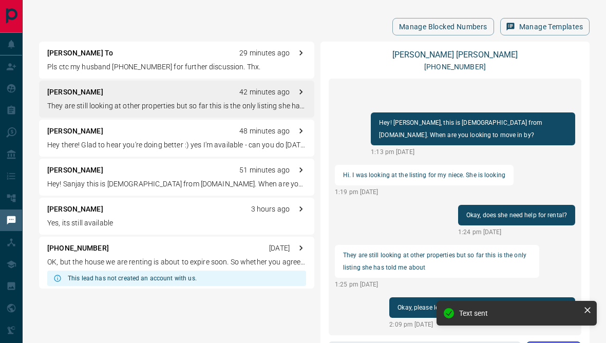  What do you see at coordinates (177, 262) in the screenshot?
I see `p: OK, but the house we are renting is about to expire soon. So whether you agree or not, please let...` at bounding box center [177, 262].